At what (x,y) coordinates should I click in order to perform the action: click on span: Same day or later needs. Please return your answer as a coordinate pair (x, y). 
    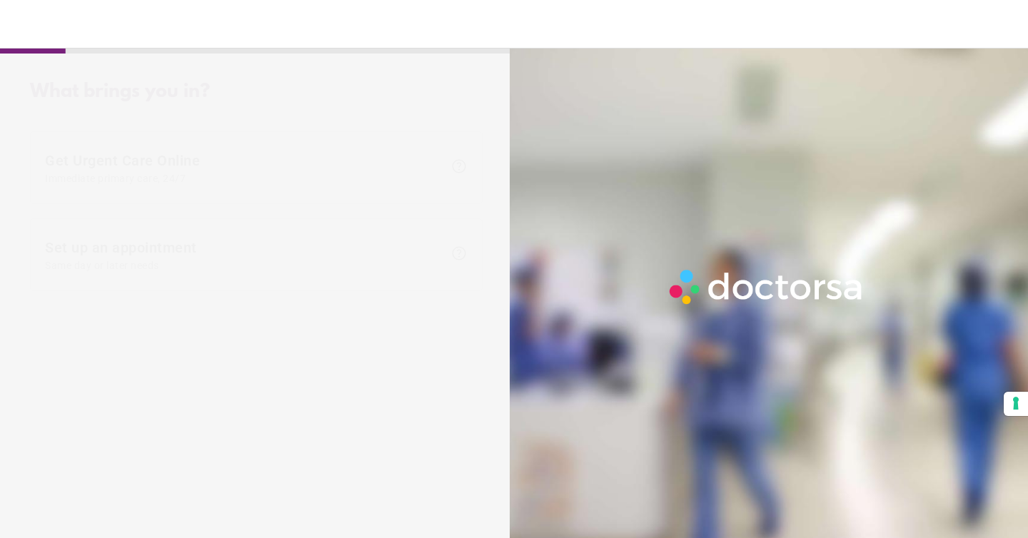
    Looking at the image, I should click on (244, 266).